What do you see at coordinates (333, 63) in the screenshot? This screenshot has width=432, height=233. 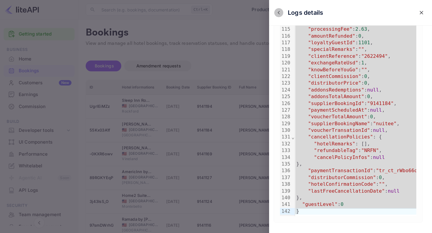 I see `span: "exchangeRateUsd"` at bounding box center [333, 63].